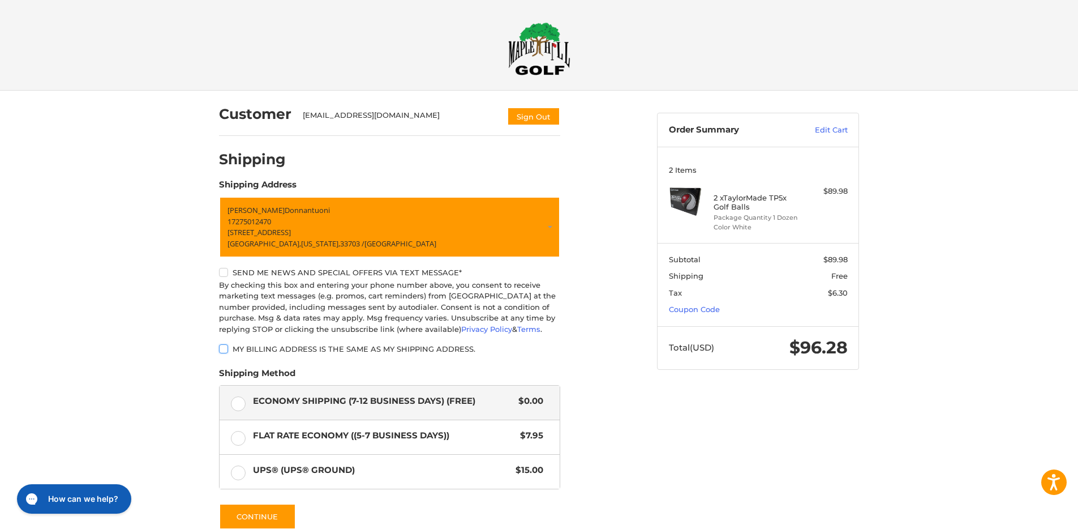 Image resolution: width=1078 pixels, height=529 pixels. Describe the element at coordinates (759, 170) in the screenshot. I see `h3: 2 Items` at that location.